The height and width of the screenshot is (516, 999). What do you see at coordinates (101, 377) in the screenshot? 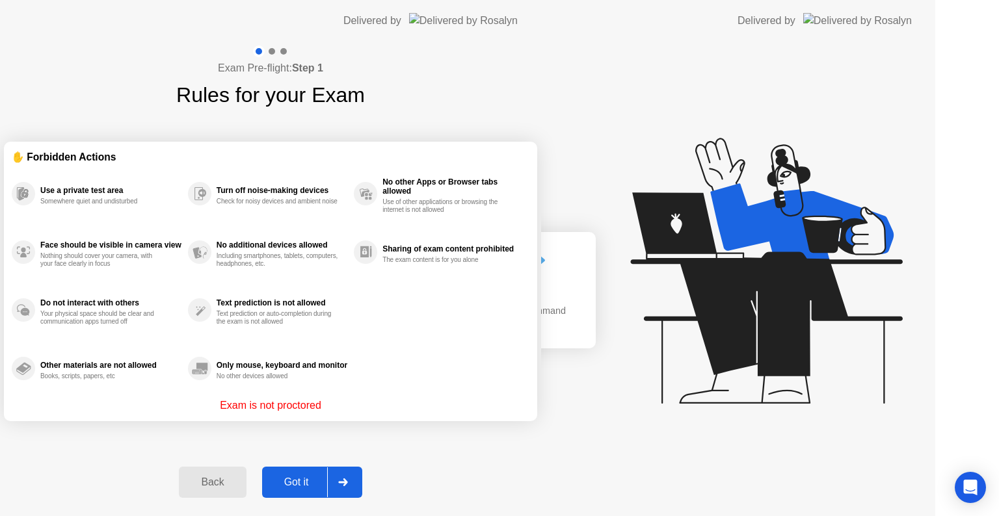
I see `div: Books, scripts, papers, etc` at bounding box center [101, 377].